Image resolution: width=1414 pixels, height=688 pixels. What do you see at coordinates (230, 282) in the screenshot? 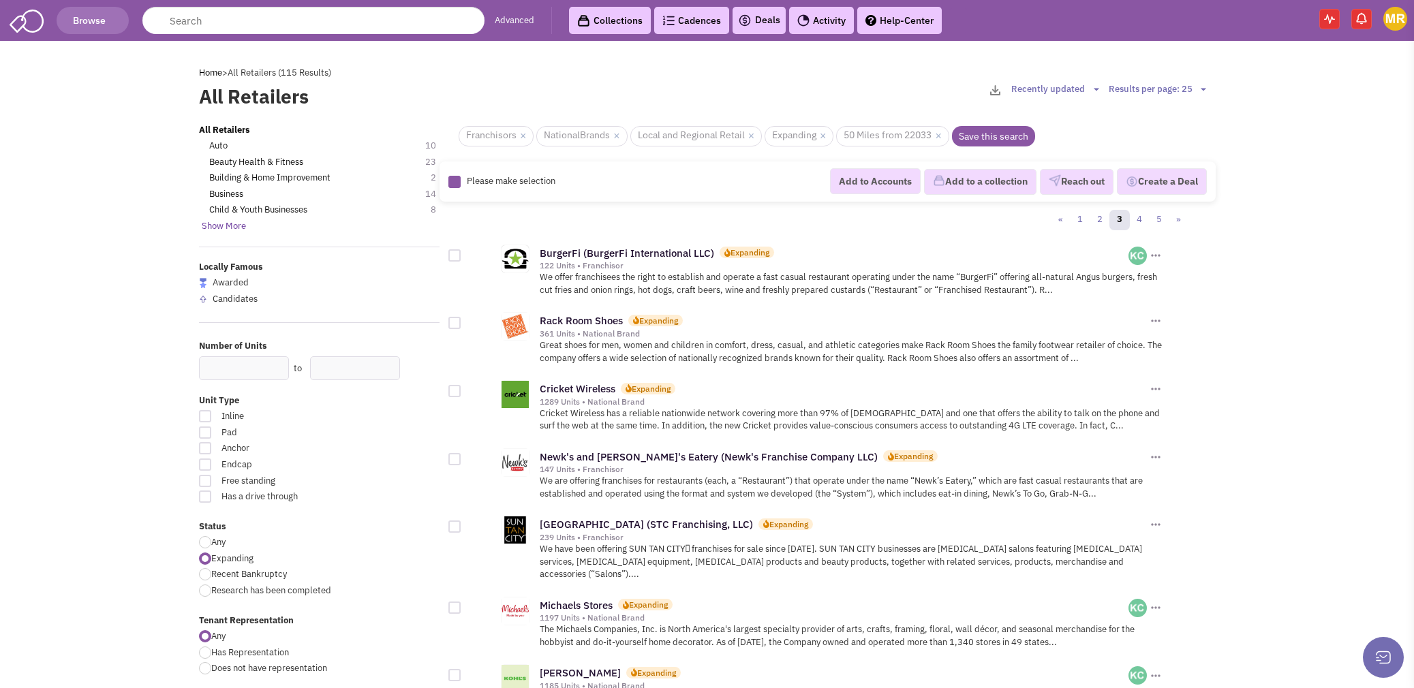
I see `span: Awarded` at bounding box center [230, 282].